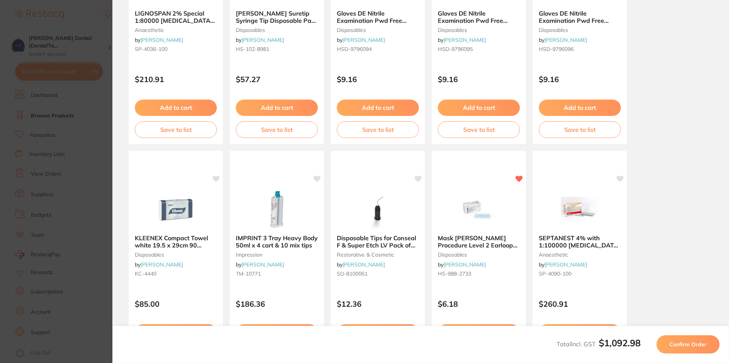 The height and width of the screenshot is (363, 729). What do you see at coordinates (580, 274) in the screenshot?
I see `small: SP-4090-100` at bounding box center [580, 274].